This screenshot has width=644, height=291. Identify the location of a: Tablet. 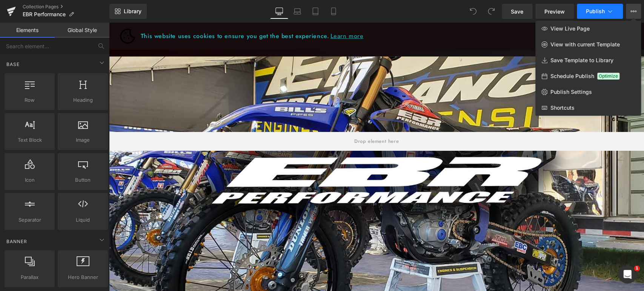
(315, 11).